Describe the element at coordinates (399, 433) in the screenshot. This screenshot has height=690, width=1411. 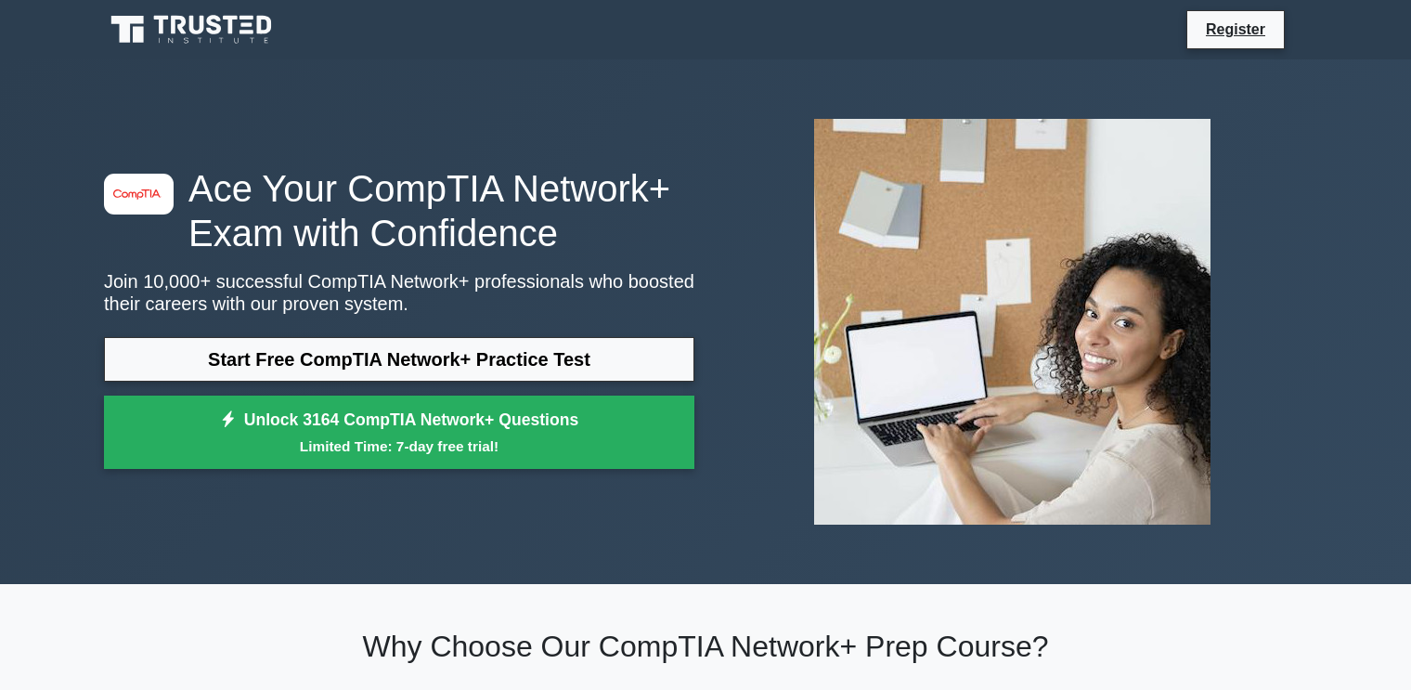
I see `a: Unlock 3164 CompTIA Network+ QuestionsLimited Time: 7-day free trial!` at that location.